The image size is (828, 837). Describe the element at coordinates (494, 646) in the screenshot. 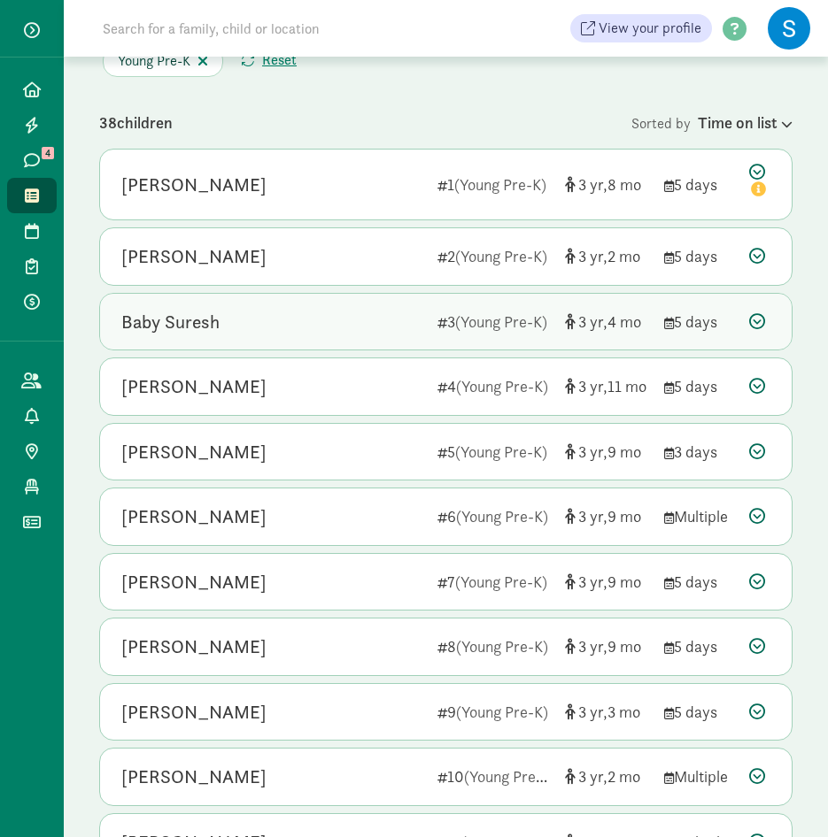

I see `div: 8` at that location.